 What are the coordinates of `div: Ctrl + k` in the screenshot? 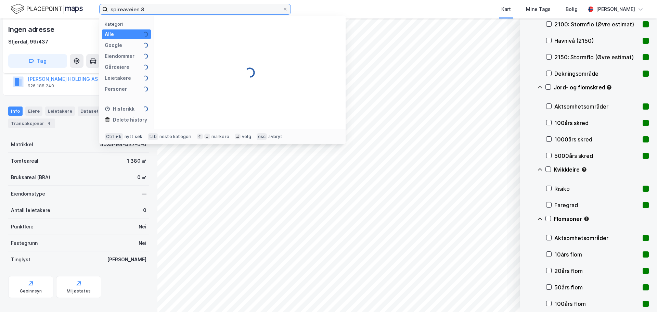 It's located at (114, 136).